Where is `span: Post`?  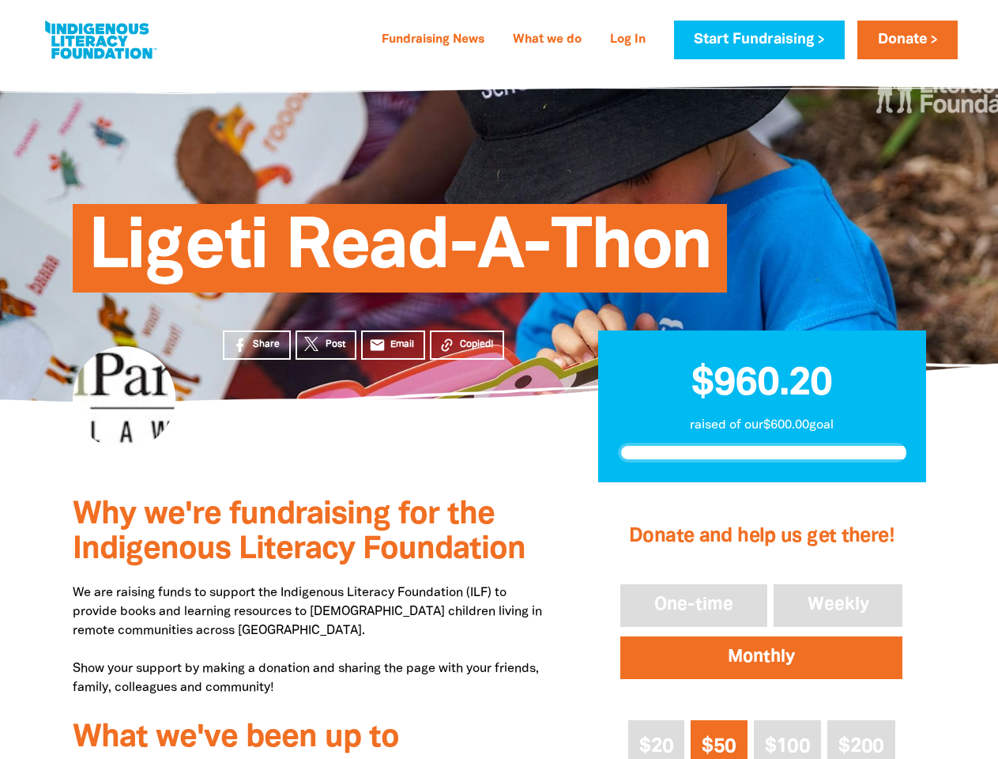
span: Post is located at coordinates (335, 345).